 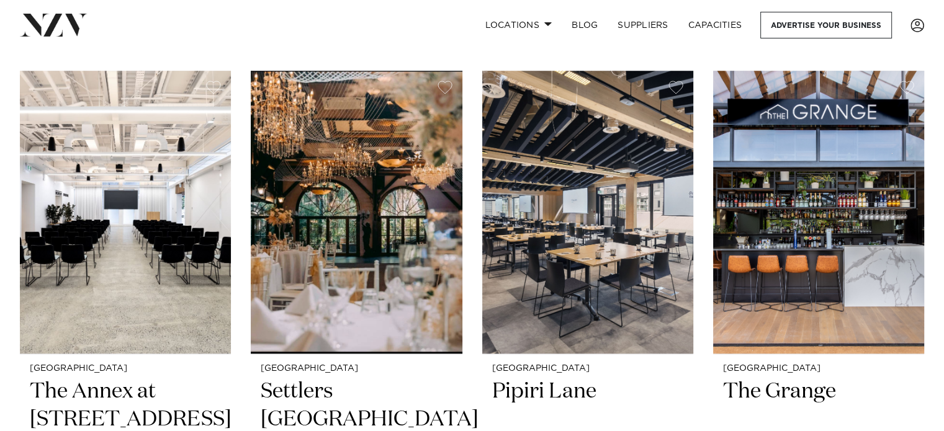 What do you see at coordinates (715, 25) in the screenshot?
I see `a: Capacities` at bounding box center [715, 25].